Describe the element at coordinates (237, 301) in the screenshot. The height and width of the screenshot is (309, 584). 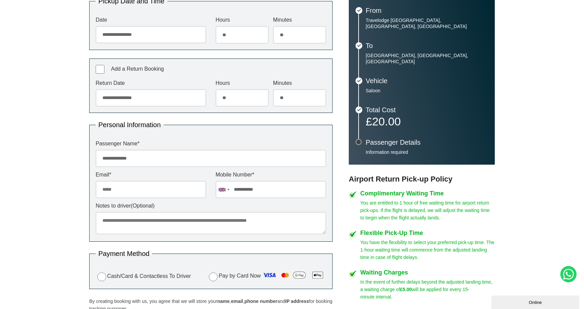
I see `strong: email` at that location.